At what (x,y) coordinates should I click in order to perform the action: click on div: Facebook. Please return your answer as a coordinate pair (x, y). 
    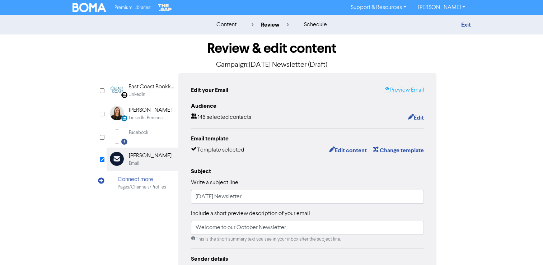
    Looking at the image, I should click on (138, 132).